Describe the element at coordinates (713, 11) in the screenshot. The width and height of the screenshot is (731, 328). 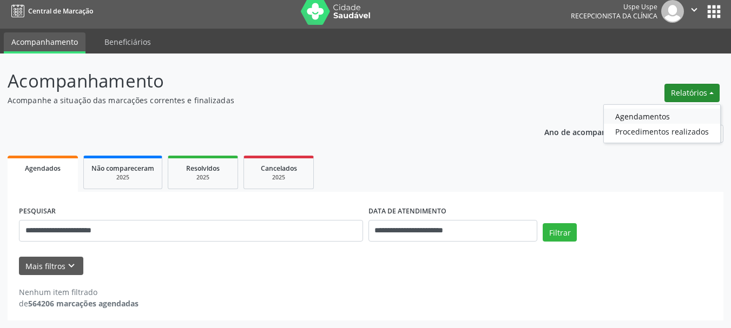
I see `button: apps` at that location.